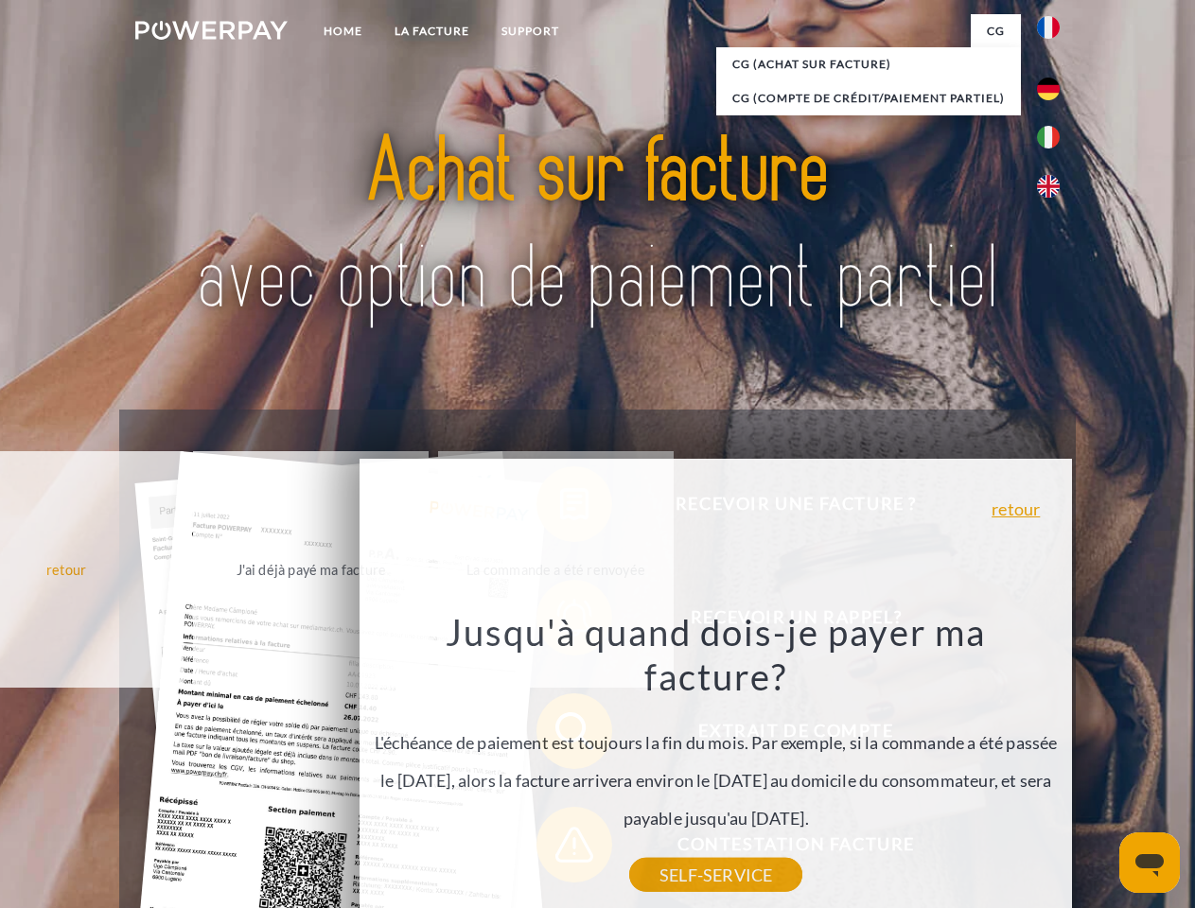  Describe the element at coordinates (995, 31) in the screenshot. I see `a: CG` at that location.